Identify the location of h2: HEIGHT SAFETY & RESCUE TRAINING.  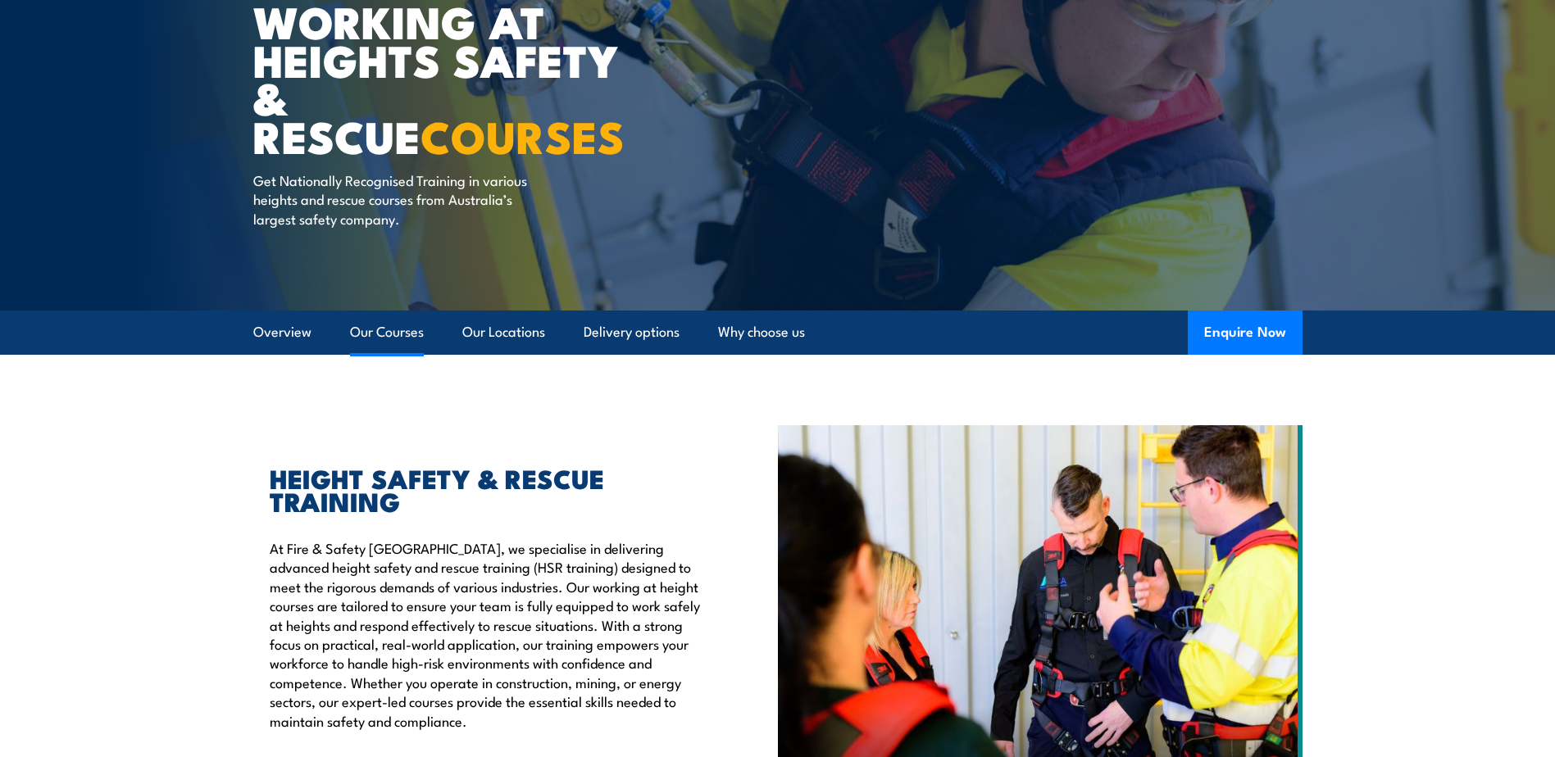
(486, 489).